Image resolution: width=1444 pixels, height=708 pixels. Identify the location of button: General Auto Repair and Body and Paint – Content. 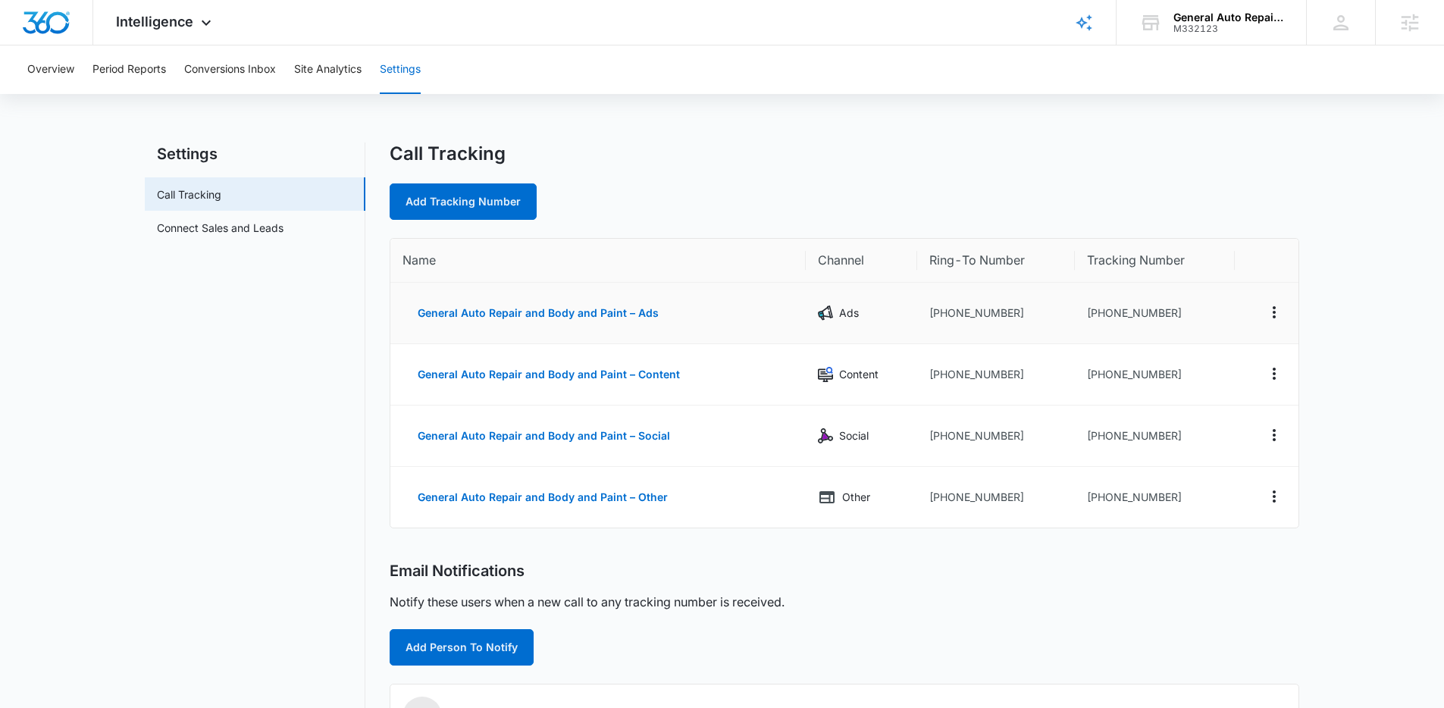
(549, 375).